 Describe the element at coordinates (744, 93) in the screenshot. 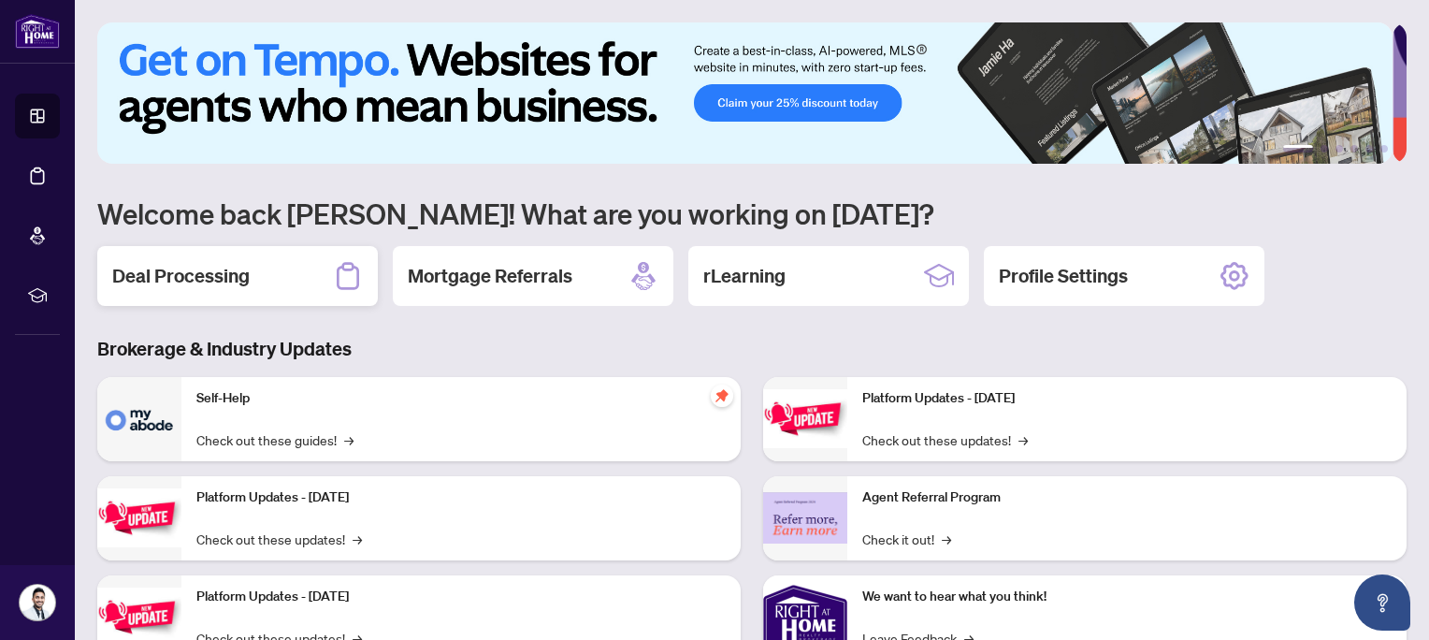

I see `img: Slide 0` at that location.